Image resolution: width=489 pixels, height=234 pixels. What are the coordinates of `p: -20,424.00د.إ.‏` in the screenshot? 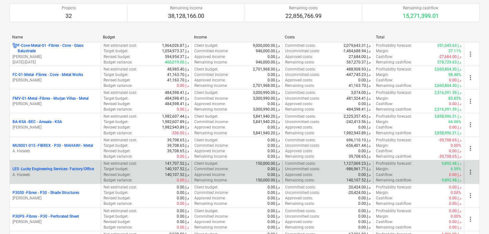 It's located at (359, 192).